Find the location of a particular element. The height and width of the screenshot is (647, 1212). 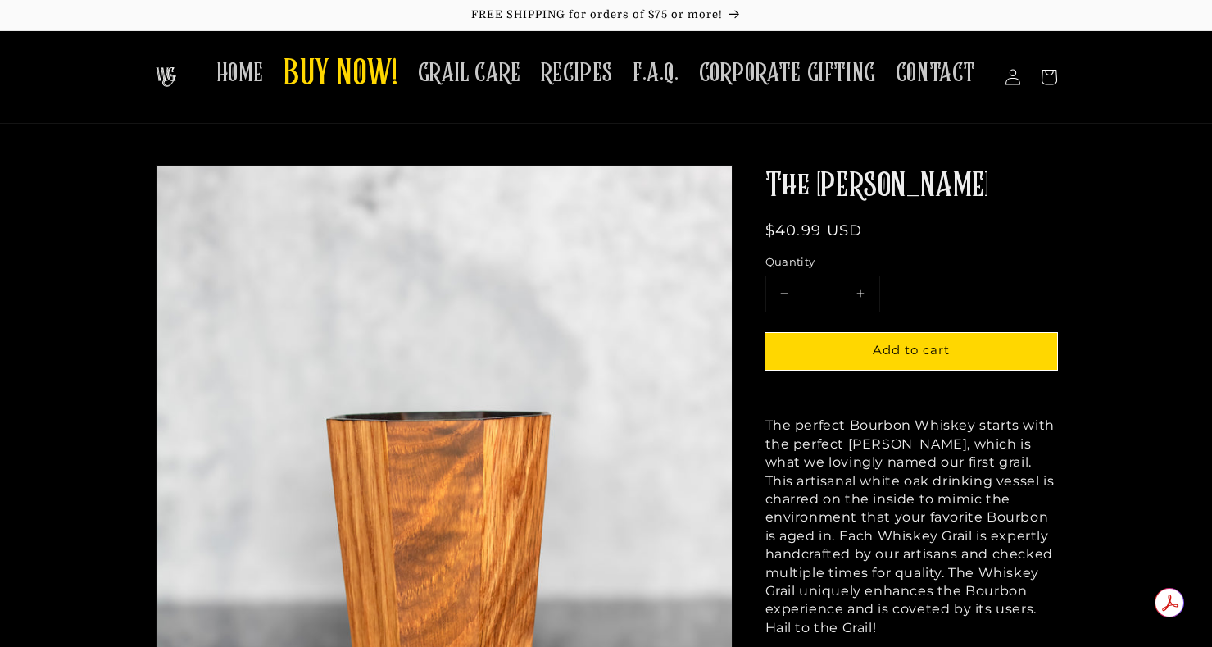

label: Quantity is located at coordinates (911, 262).